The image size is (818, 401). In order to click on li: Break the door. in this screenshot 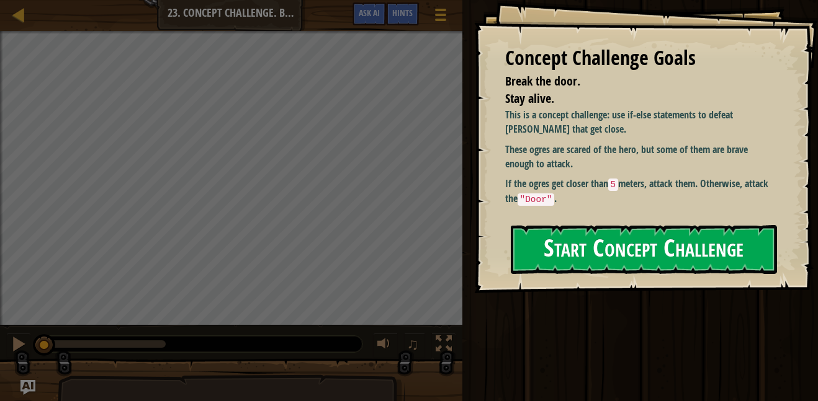, I will do `click(630, 81)`.